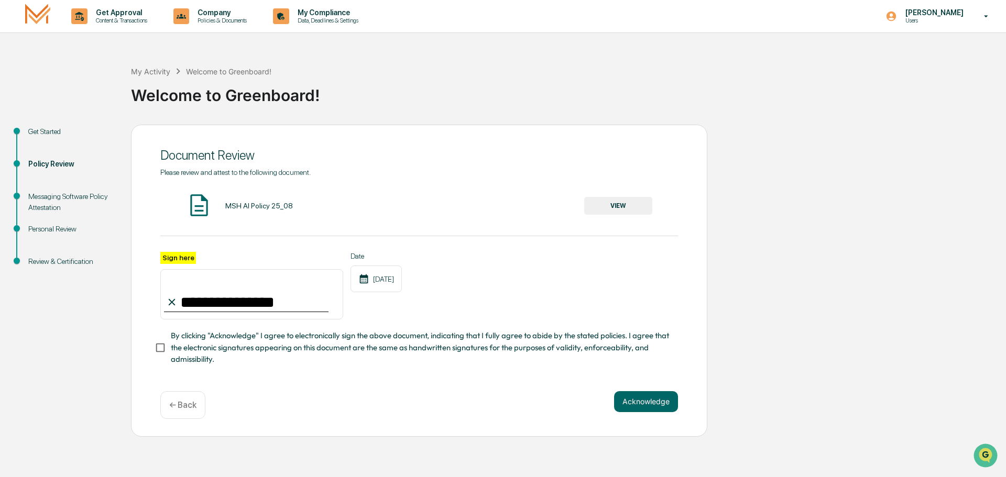  Describe the element at coordinates (178, 258) in the screenshot. I see `label: Sign here` at that location.